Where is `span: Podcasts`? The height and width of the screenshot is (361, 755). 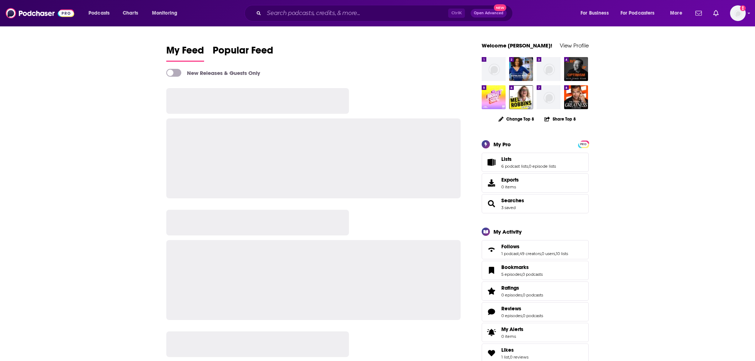
span: Podcasts is located at coordinates (99, 13).